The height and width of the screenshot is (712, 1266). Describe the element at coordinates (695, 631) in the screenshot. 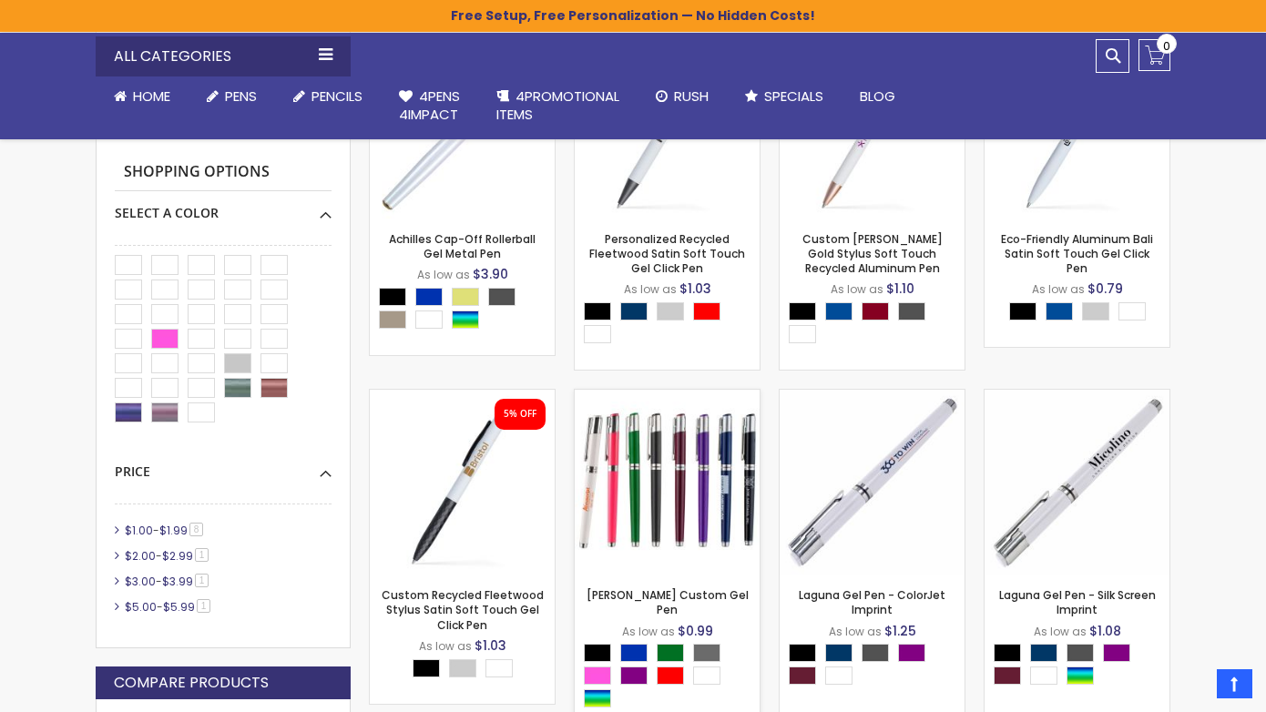

I see `span: $0.99` at that location.